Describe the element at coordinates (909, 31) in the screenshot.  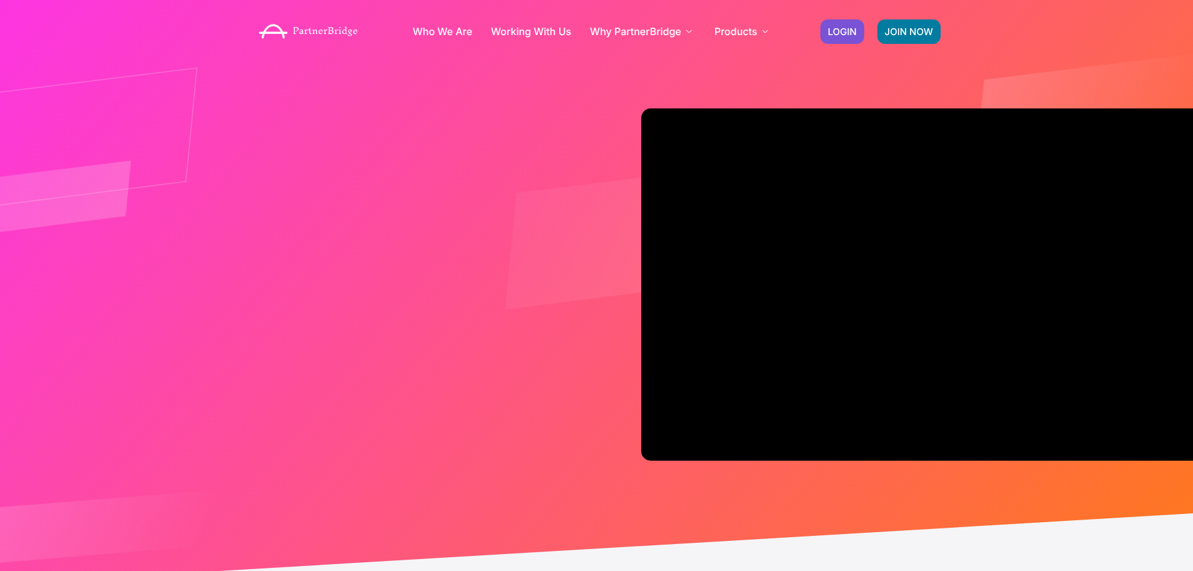
I see `span: JOIN NOW` at that location.